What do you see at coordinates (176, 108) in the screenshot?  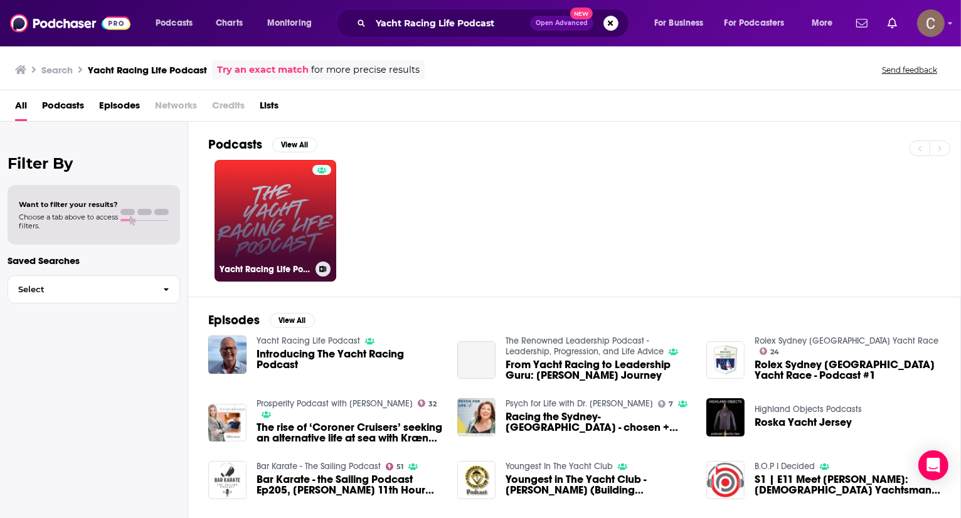 I see `span: Networks` at bounding box center [176, 108].